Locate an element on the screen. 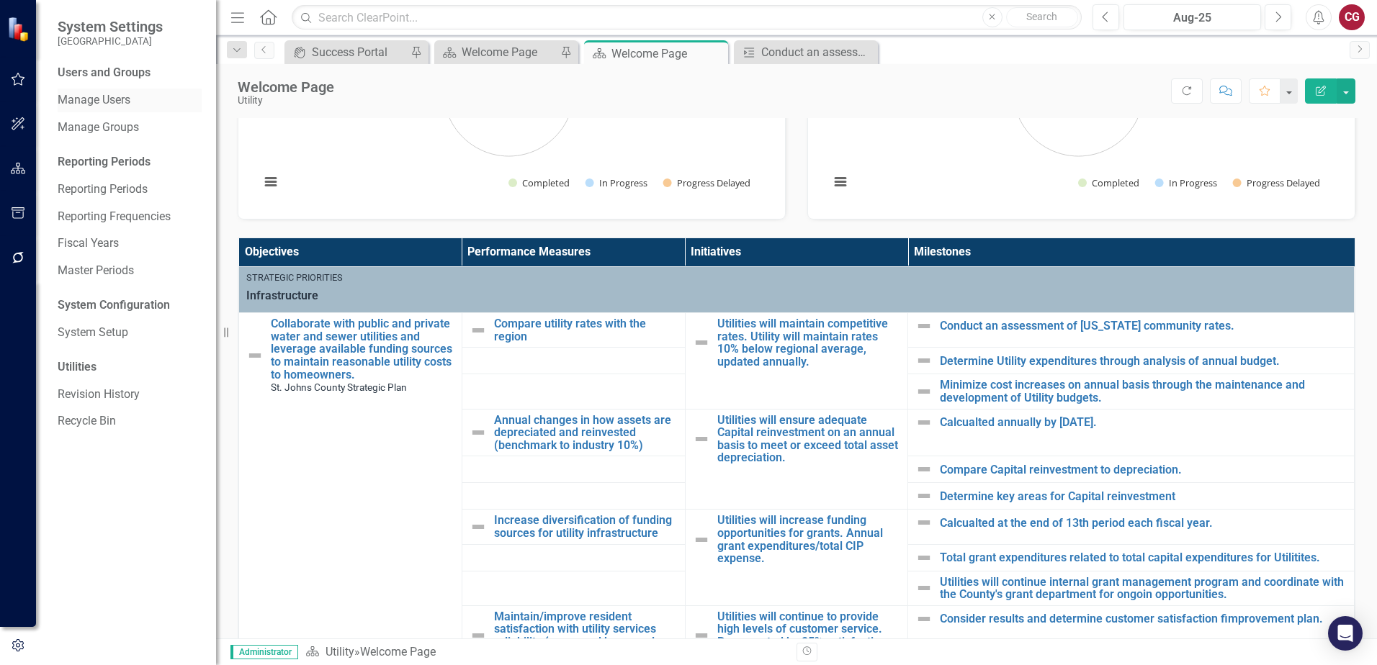  a: Increase diversification of funding sources for utility infrastructure is located at coordinates (585, 526).